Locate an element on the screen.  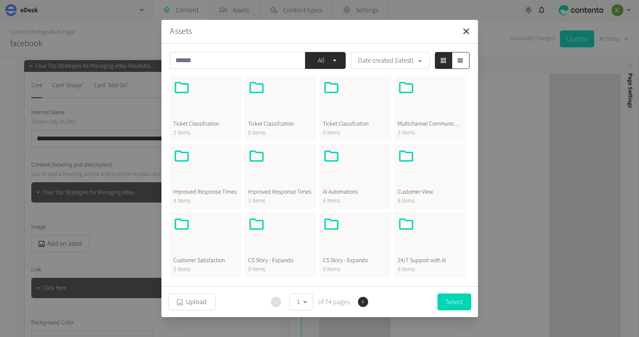
button: 1 is located at coordinates (302, 302).